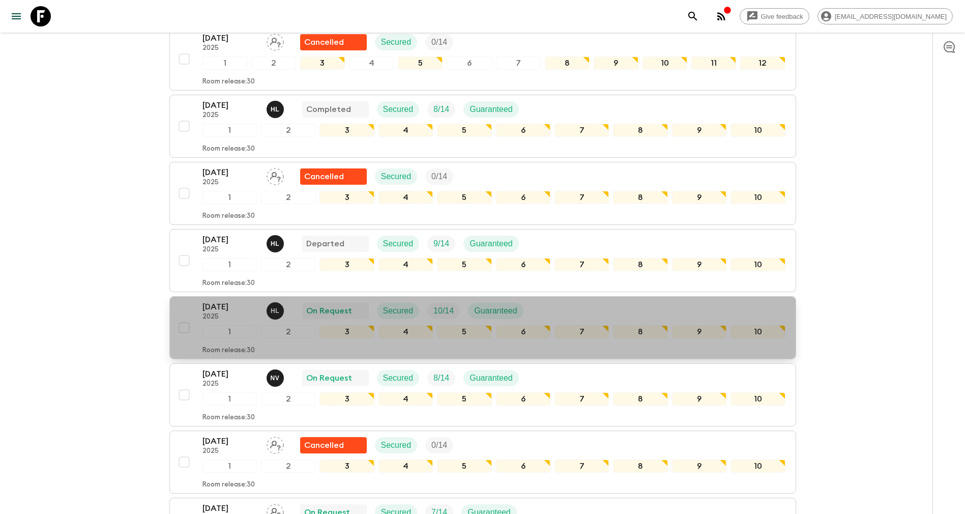 Image resolution: width=965 pixels, height=514 pixels. Describe the element at coordinates (333, 42) in the screenshot. I see `div: Flash Pack cancellation` at that location.